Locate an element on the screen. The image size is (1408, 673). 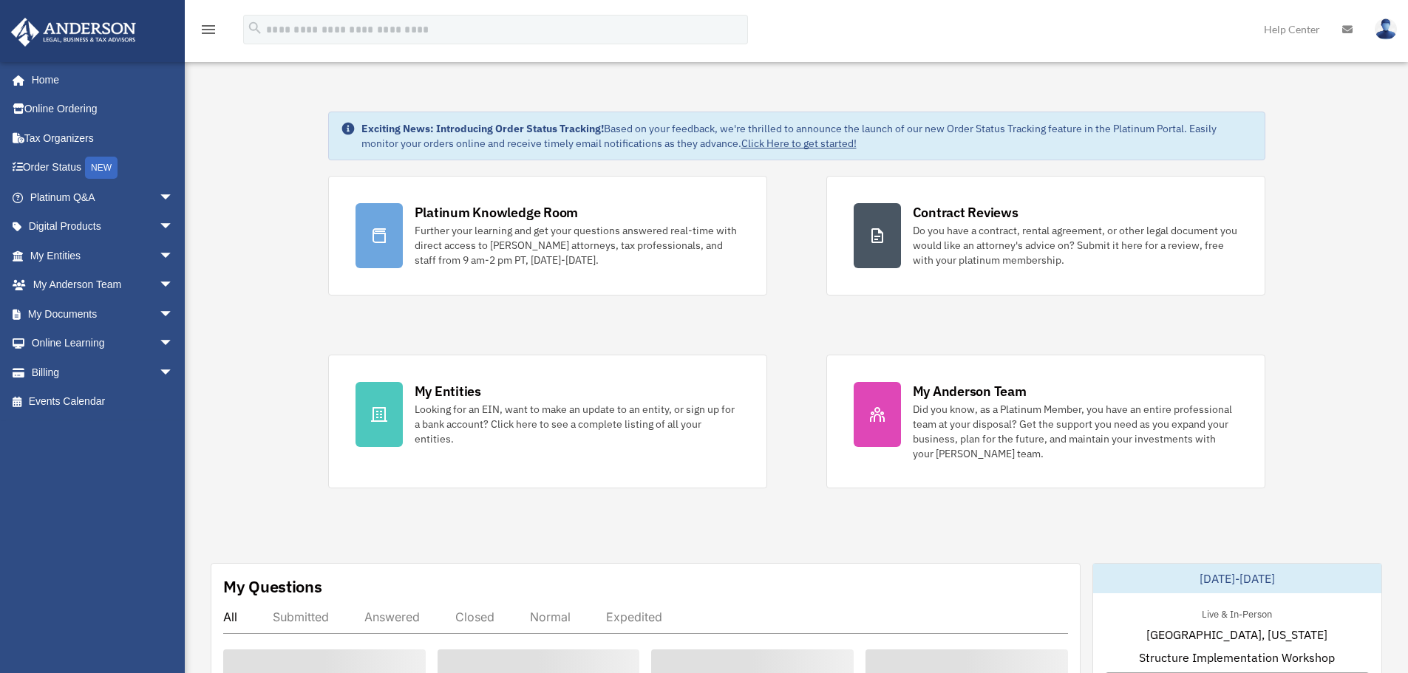
div: Submitted is located at coordinates (301, 617).